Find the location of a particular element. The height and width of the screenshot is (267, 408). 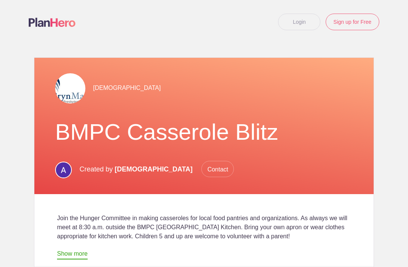

img: Bmpc mainlogo rgb 100 is located at coordinates (70, 88).